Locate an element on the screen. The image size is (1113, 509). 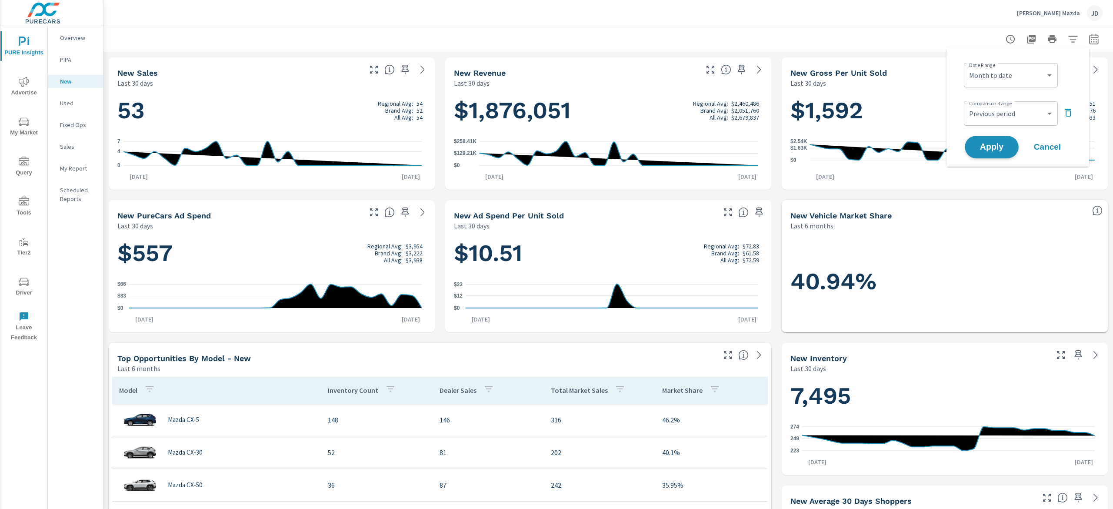
text: $0 is located at coordinates (794, 160).